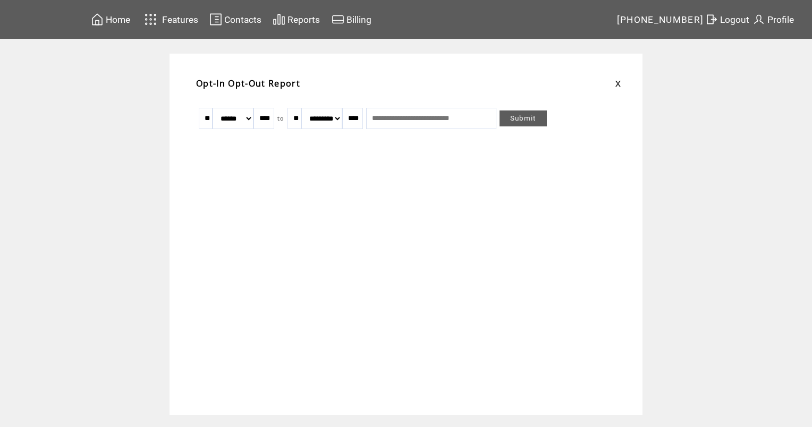 This screenshot has width=812, height=427. I want to click on img: chart.svg, so click(279, 19).